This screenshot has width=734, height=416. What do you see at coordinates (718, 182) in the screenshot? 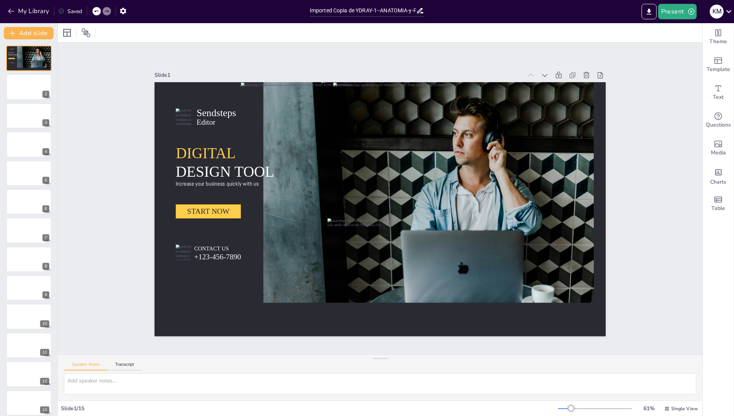
I see `span: Charts` at bounding box center [718, 182].